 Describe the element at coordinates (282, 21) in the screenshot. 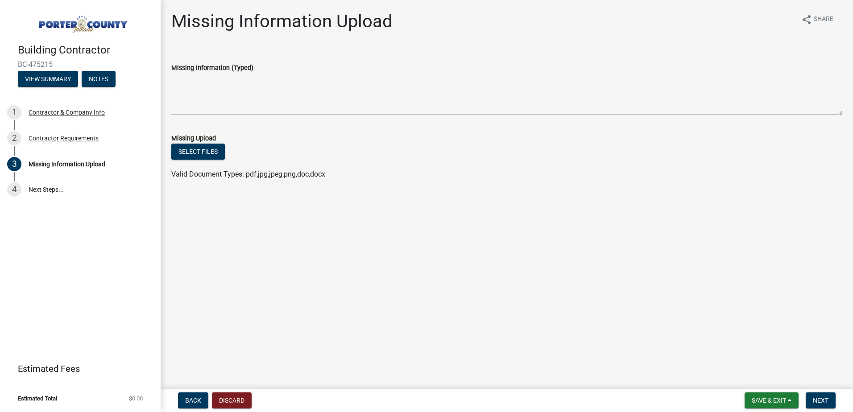

I see `h1: Missing Information Upload` at that location.